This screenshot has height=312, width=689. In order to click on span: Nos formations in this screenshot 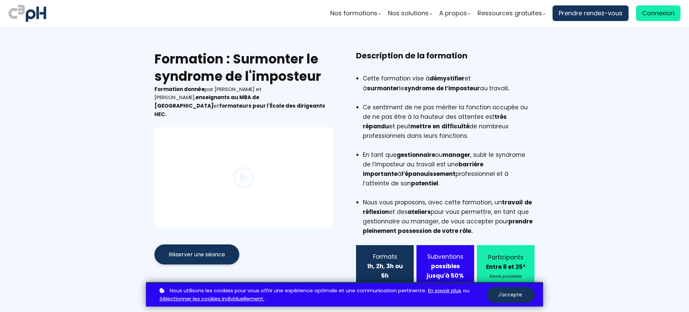, I will do `click(354, 13)`.